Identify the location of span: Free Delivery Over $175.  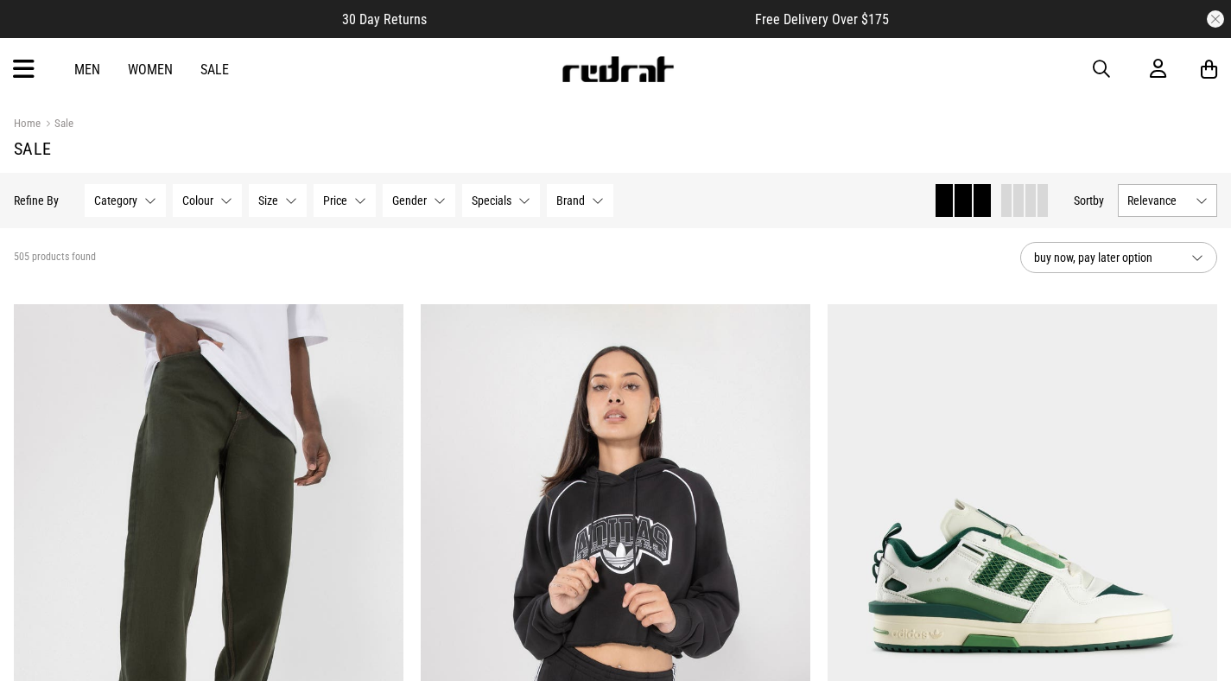
(821, 19).